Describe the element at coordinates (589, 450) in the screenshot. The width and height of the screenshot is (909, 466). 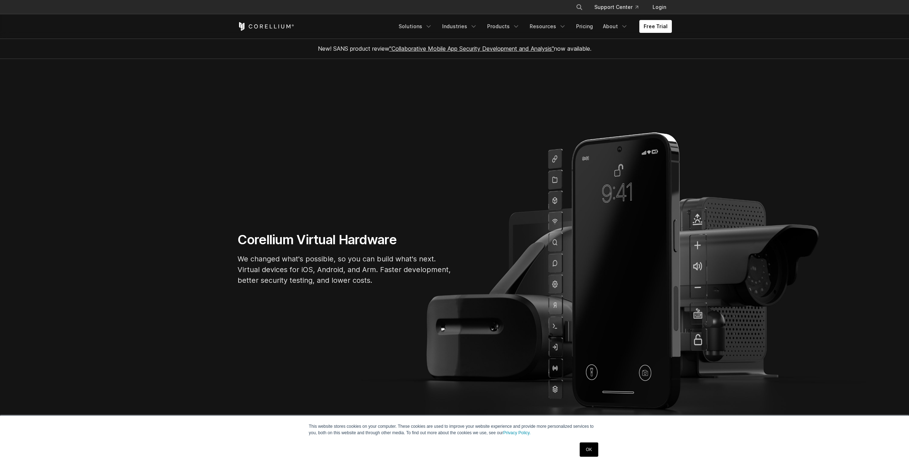
I see `a: OK` at that location.